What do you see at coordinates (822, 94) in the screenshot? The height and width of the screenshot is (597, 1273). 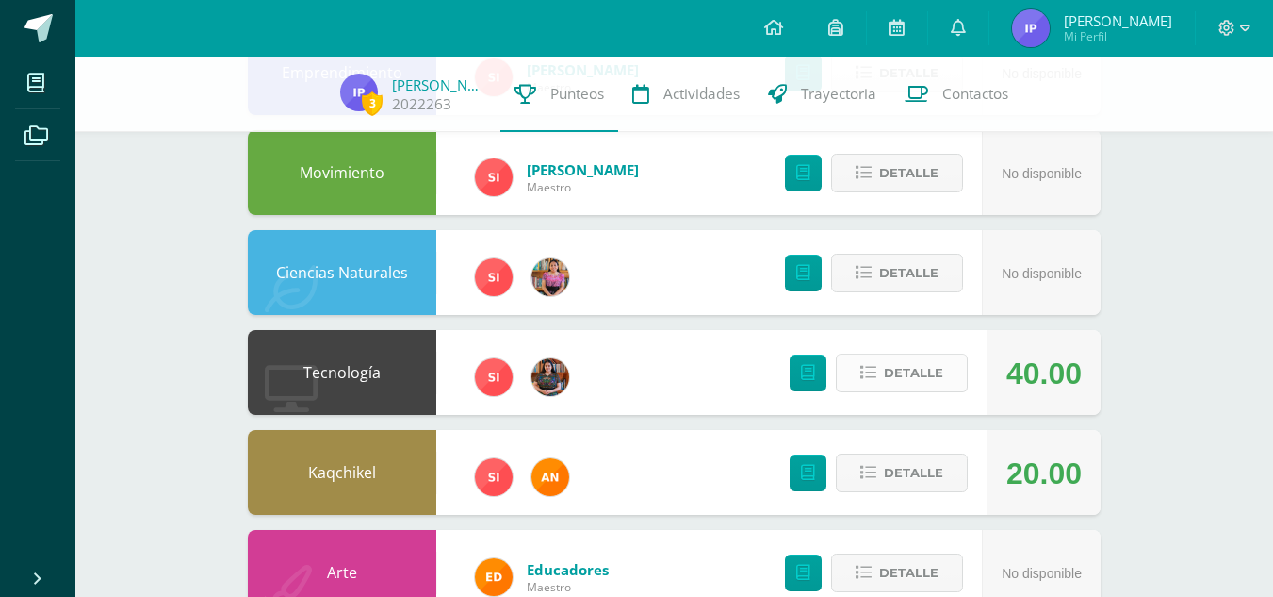 I see `a: Trayectoria` at bounding box center [822, 94].